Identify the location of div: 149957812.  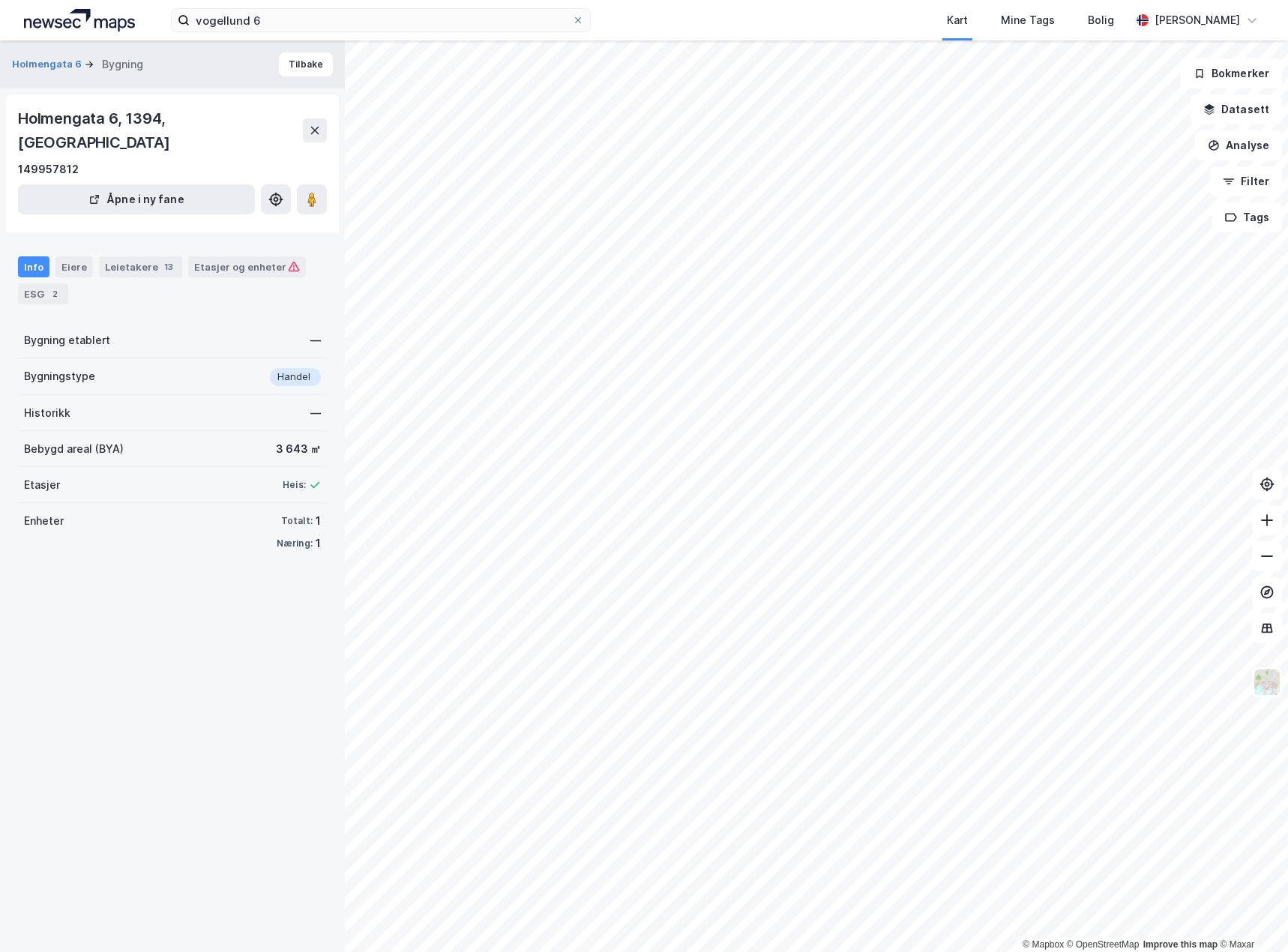
(48, 169).